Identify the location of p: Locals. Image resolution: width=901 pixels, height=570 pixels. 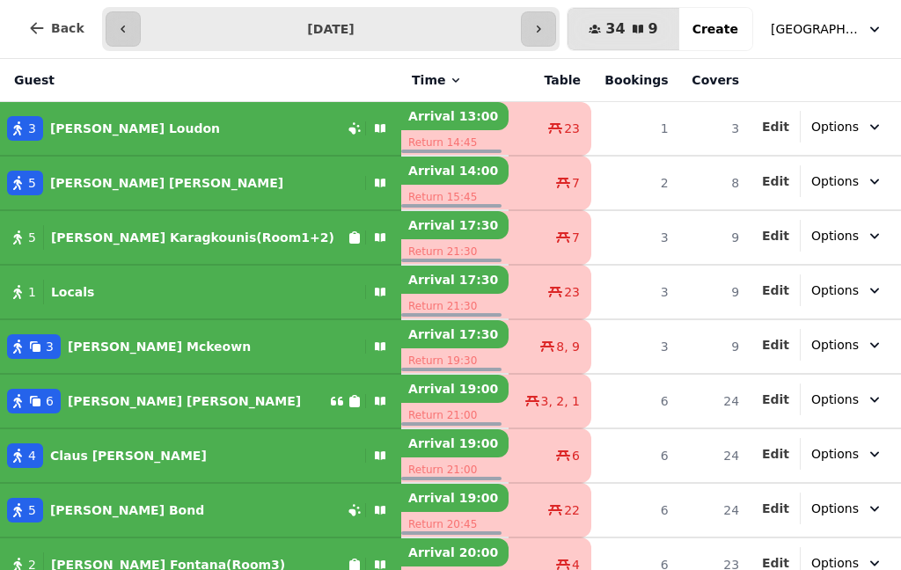
(72, 292).